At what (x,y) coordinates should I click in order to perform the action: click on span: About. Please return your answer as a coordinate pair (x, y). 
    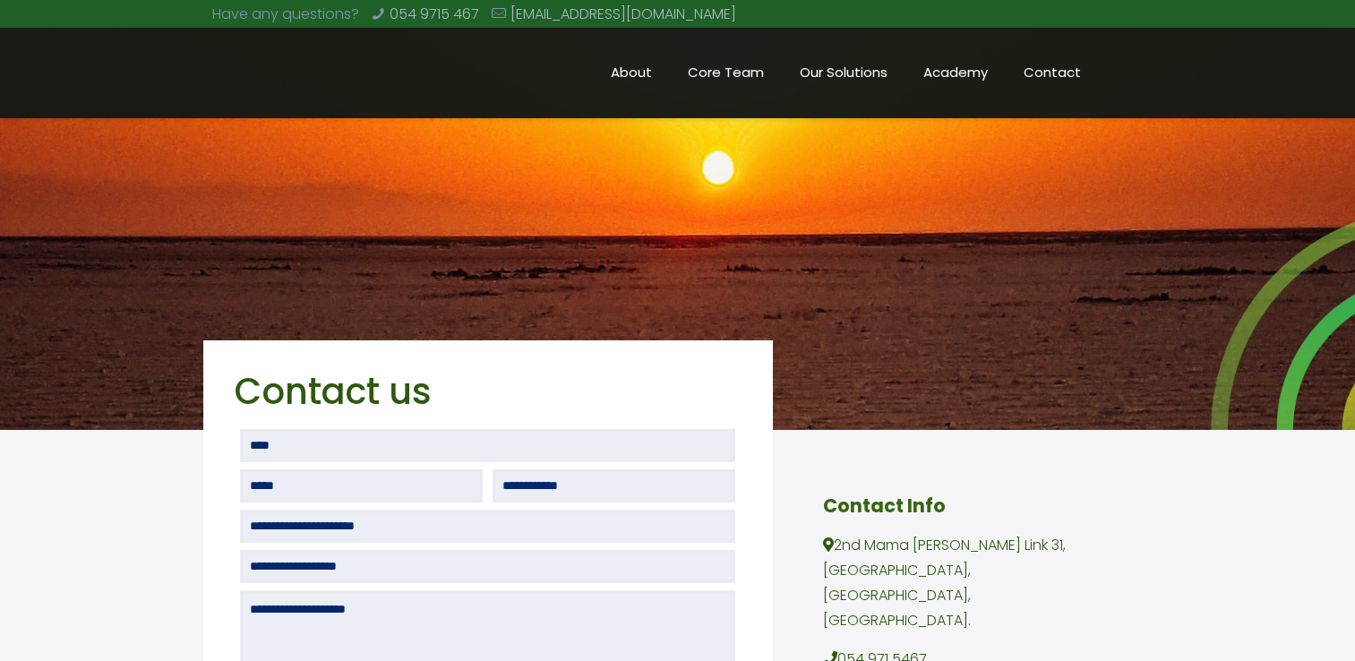
    Looking at the image, I should click on (631, 73).